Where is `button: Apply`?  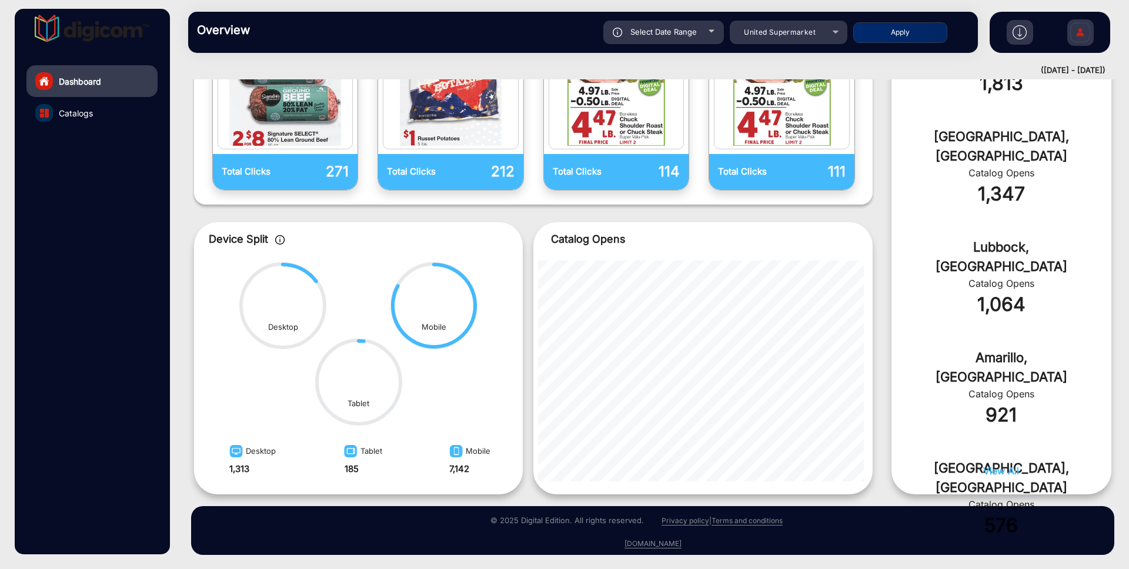
button: Apply is located at coordinates (900, 32).